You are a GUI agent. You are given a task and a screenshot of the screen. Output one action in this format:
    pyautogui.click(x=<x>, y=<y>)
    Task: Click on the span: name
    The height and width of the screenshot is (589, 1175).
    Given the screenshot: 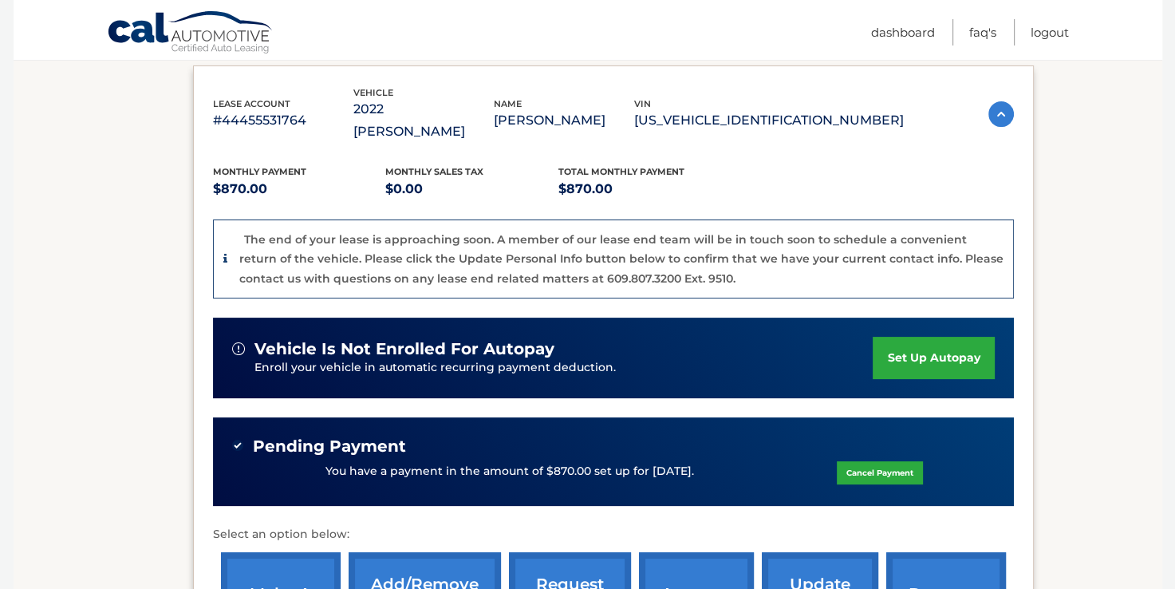 What is the action you would take?
    pyautogui.click(x=507, y=104)
    